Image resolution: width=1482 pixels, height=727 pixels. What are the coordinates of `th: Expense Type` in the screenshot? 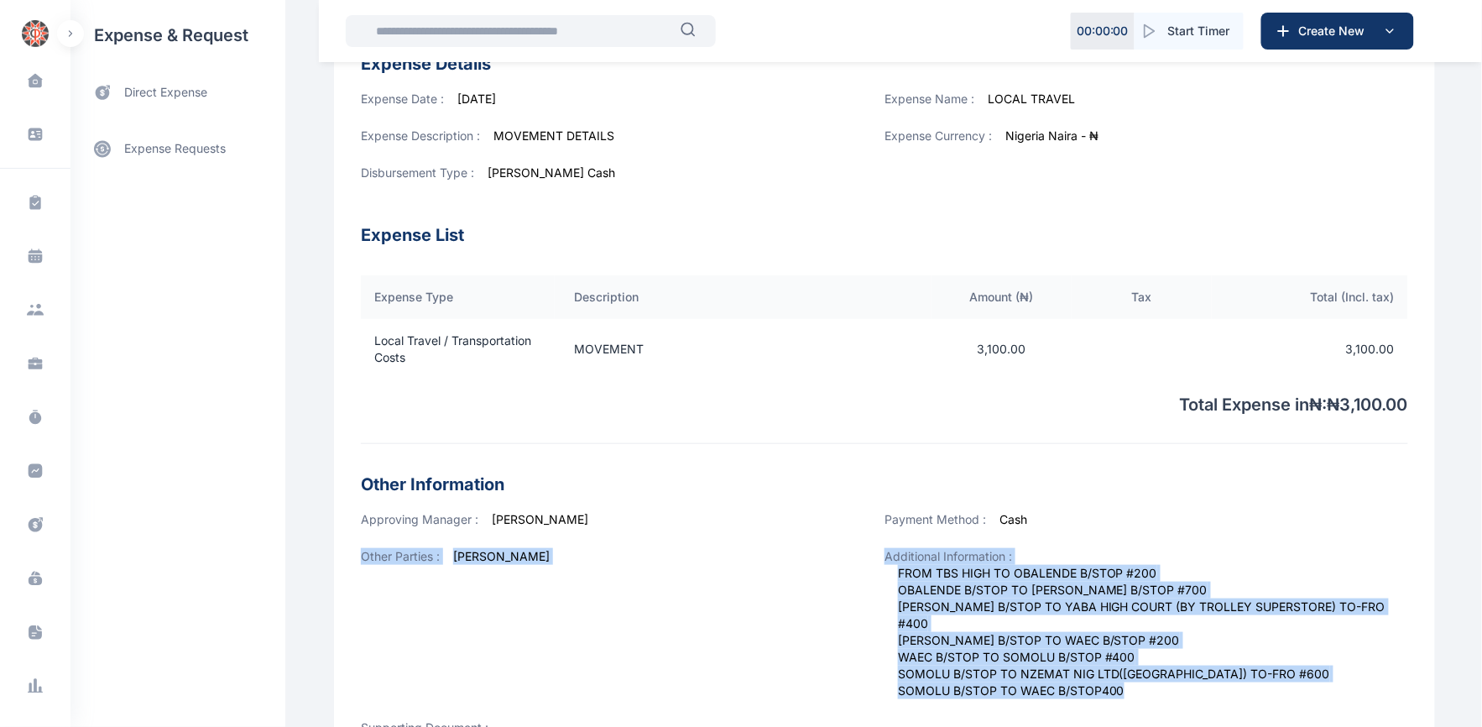 It's located at (457, 297).